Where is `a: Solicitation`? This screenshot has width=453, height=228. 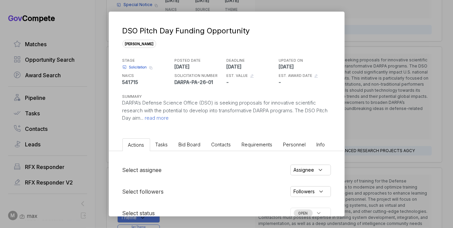
a: Solicitation is located at coordinates (135, 67).